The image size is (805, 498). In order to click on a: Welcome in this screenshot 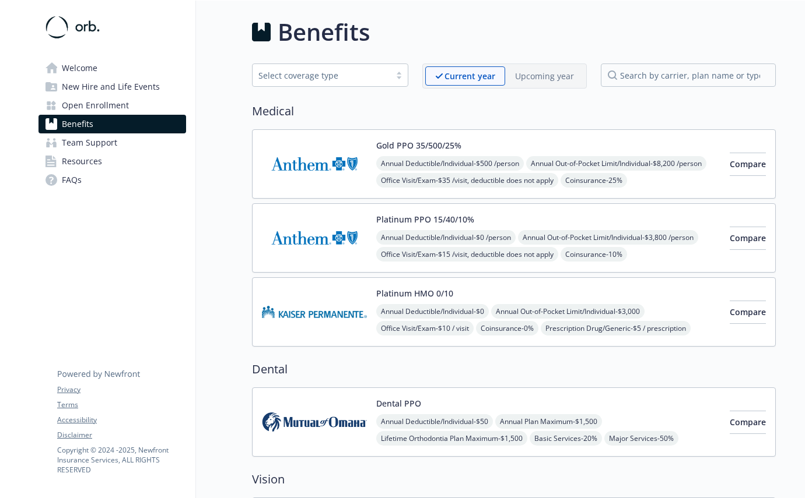, I will do `click(112, 68)`.